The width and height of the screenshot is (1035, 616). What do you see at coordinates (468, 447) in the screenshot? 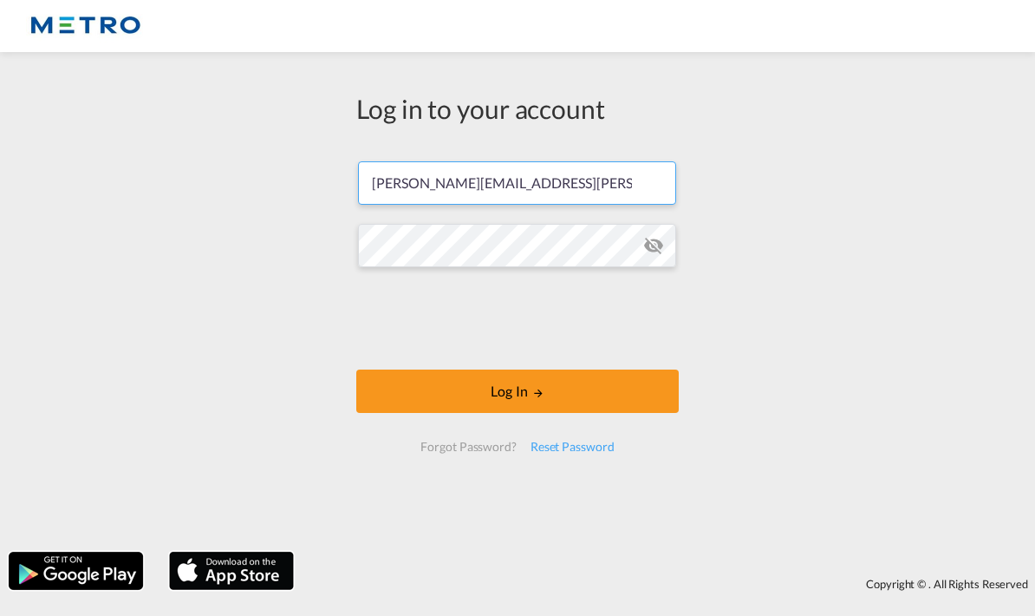
I see `div: Forgot Password?` at bounding box center [468, 447].